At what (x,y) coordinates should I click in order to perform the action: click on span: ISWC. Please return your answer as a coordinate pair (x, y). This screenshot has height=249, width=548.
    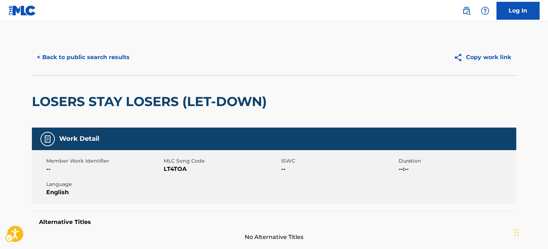
    Looking at the image, I should click on (339, 161).